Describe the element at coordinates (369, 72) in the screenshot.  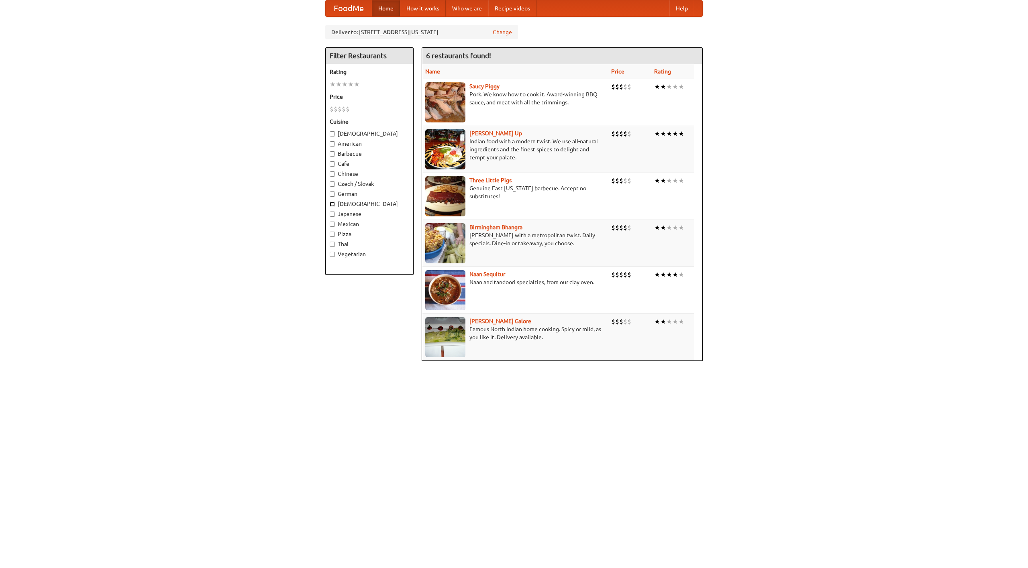
I see `h5: Rating` at that location.